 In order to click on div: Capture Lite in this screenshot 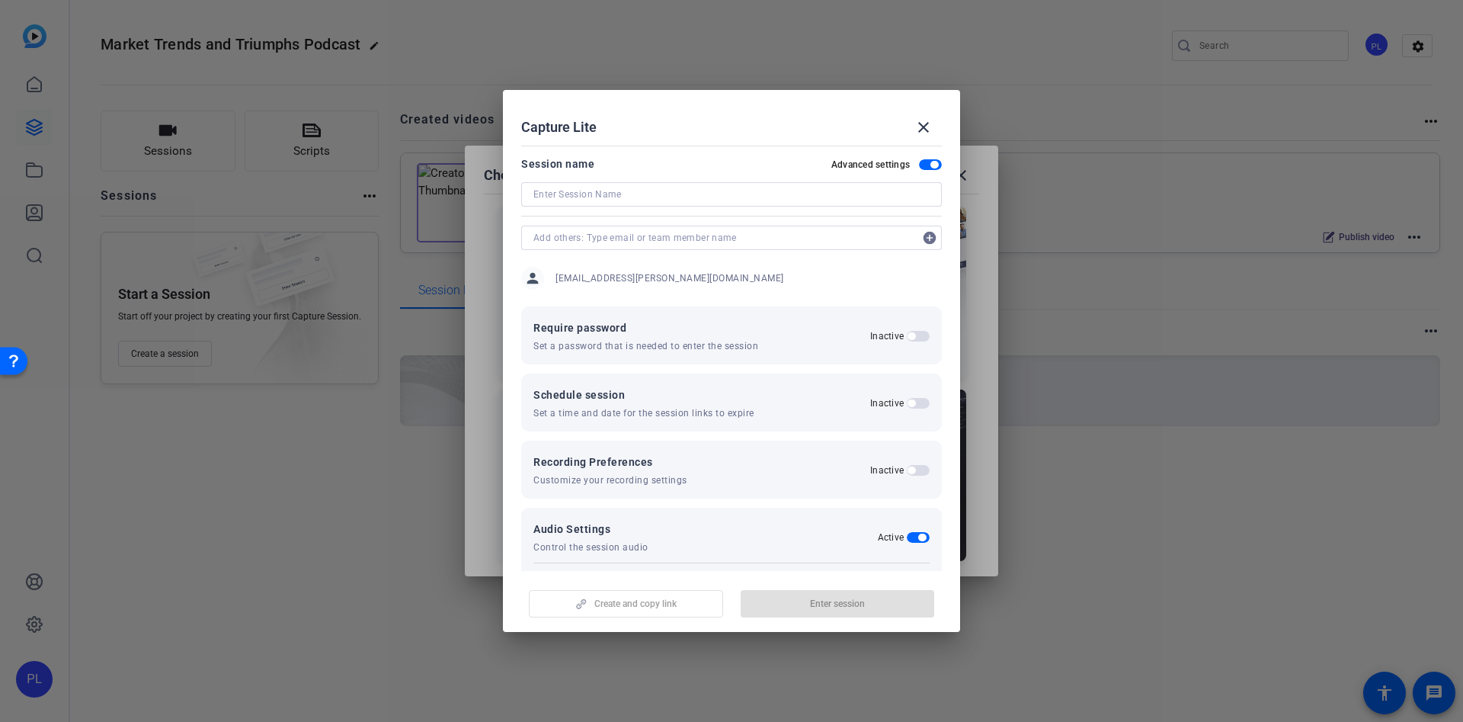, I will do `click(731, 127)`.